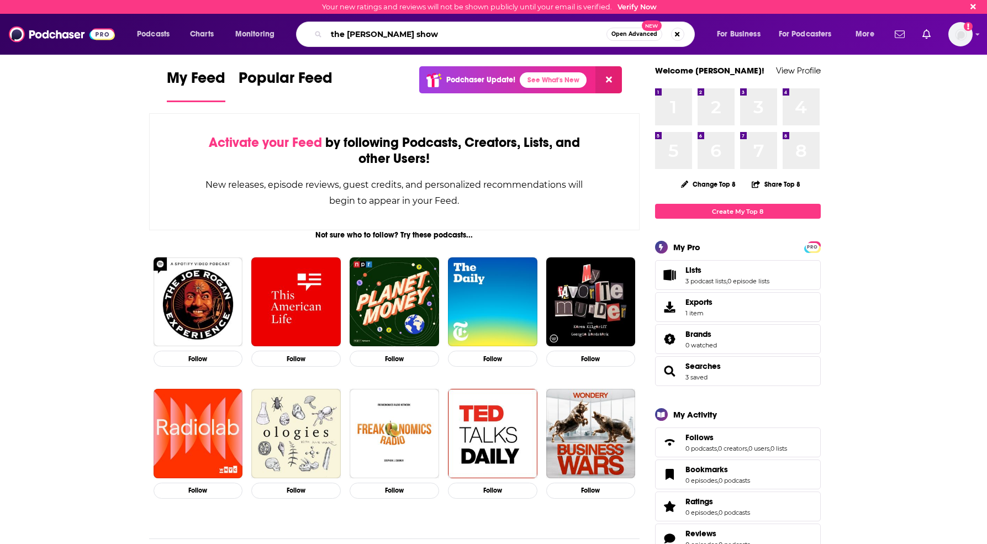  What do you see at coordinates (394, 235) in the screenshot?
I see `div: Not sure who to follow? Try these podcasts...` at bounding box center [394, 235].